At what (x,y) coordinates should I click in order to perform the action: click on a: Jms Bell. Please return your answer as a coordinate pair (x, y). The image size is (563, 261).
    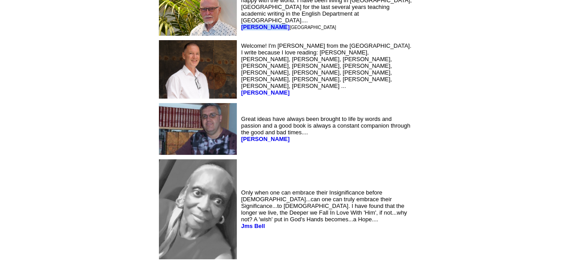
    Looking at the image, I should click on (253, 225).